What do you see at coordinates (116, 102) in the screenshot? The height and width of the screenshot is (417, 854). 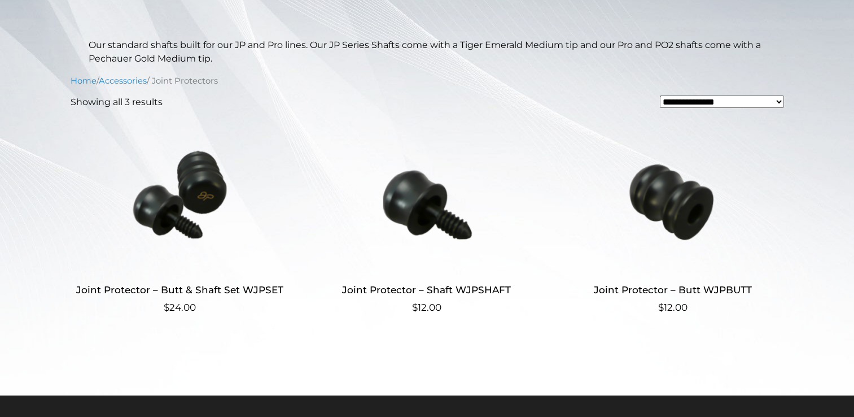 I see `p: Showing all 3 results` at bounding box center [116, 102].